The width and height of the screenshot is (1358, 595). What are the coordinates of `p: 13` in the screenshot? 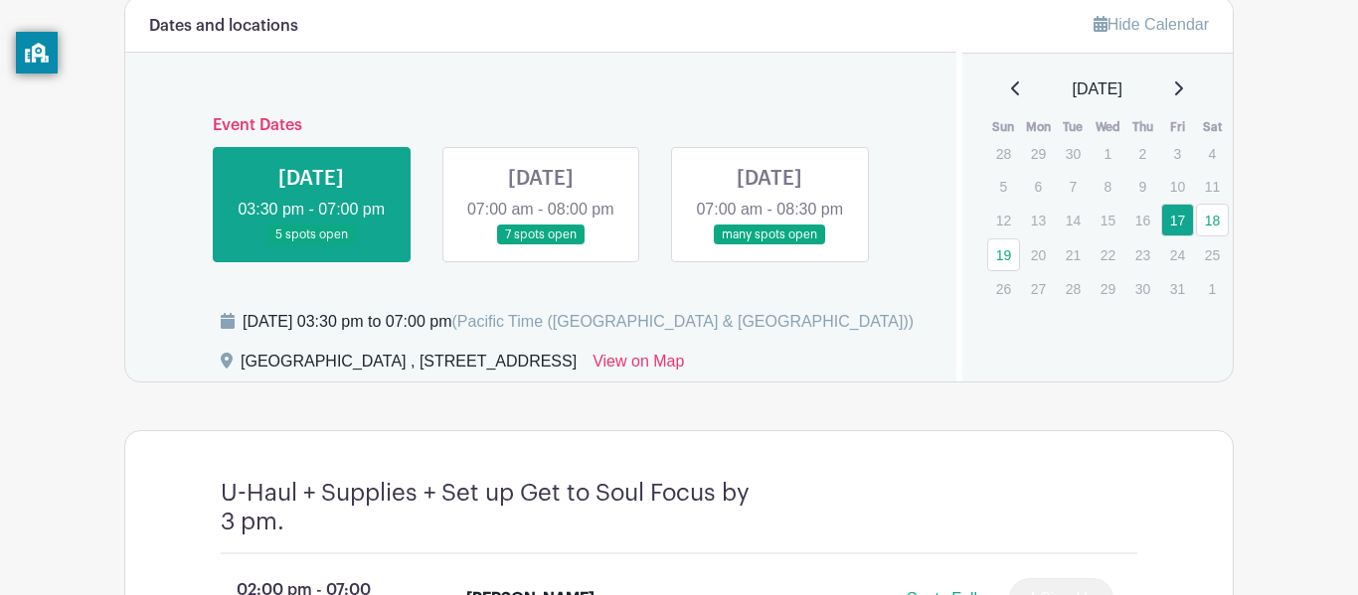 It's located at (1038, 220).